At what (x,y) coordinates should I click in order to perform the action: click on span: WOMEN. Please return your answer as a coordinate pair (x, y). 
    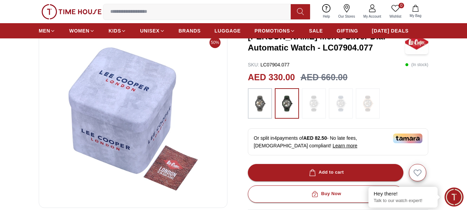
    Looking at the image, I should click on (79, 31).